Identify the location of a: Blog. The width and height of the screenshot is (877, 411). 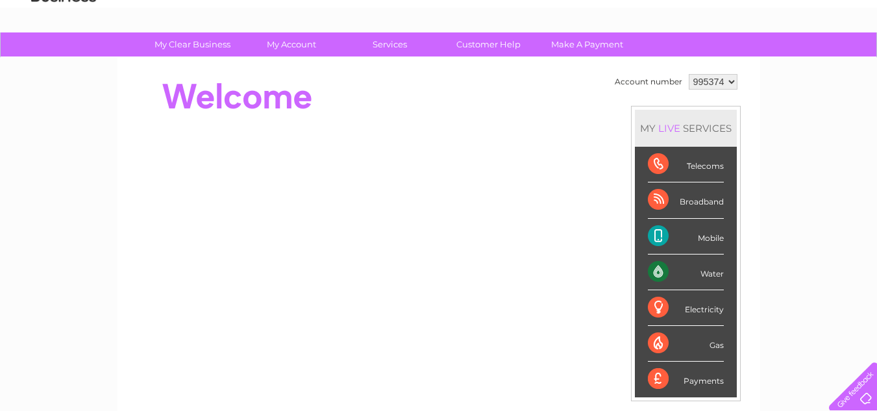
(773, 60).